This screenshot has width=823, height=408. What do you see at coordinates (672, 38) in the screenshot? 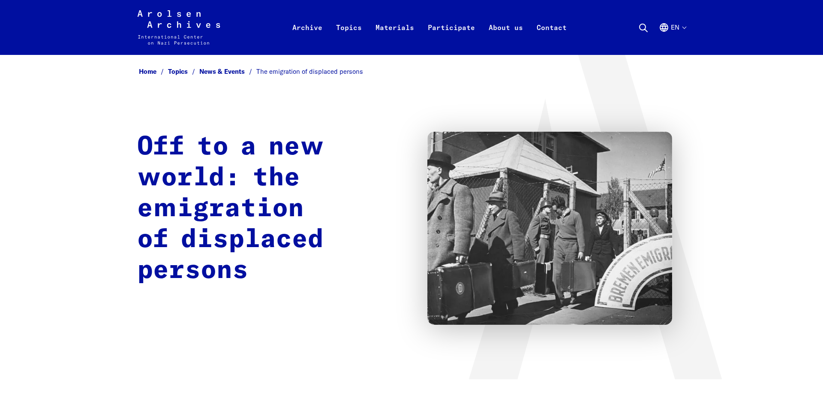
I see `button: English, language selection` at bounding box center [672, 38].